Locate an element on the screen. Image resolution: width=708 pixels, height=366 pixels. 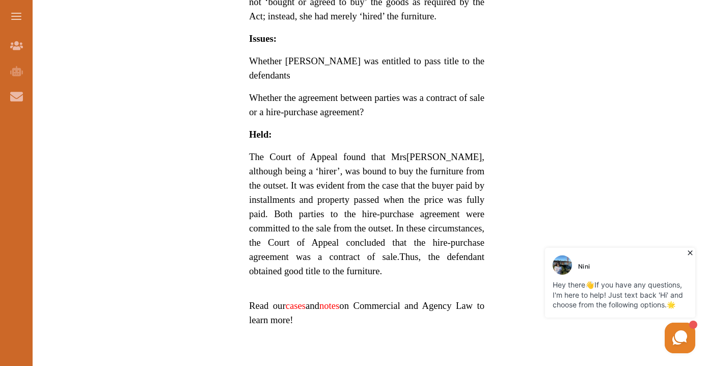
i: 1 is located at coordinates (230, 79).